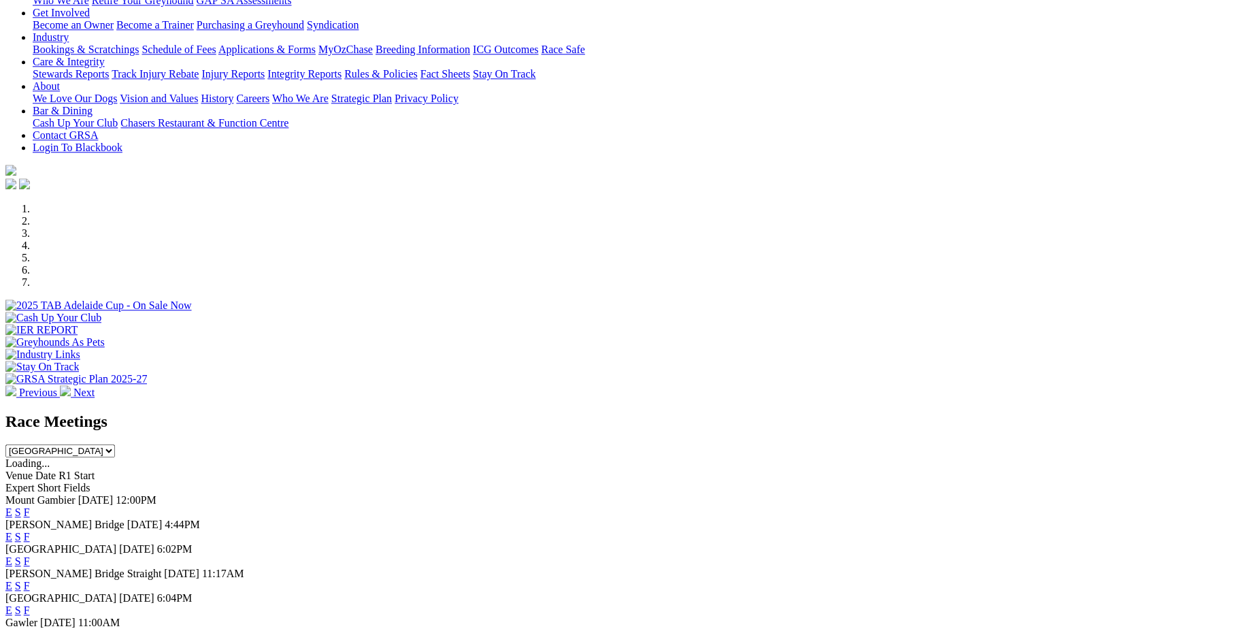 The height and width of the screenshot is (631, 1260). I want to click on span: Fields, so click(76, 487).